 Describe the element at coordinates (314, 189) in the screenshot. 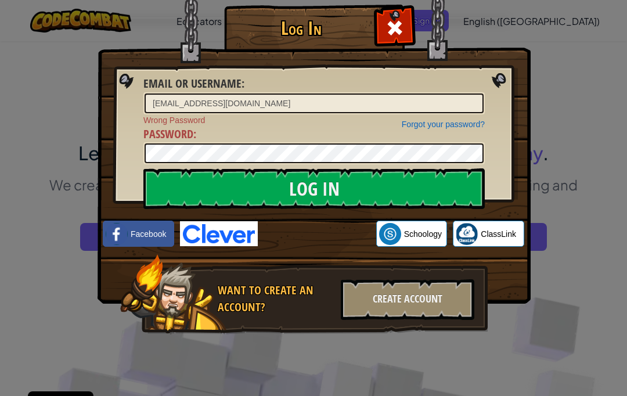

I see `input: Log In` at that location.